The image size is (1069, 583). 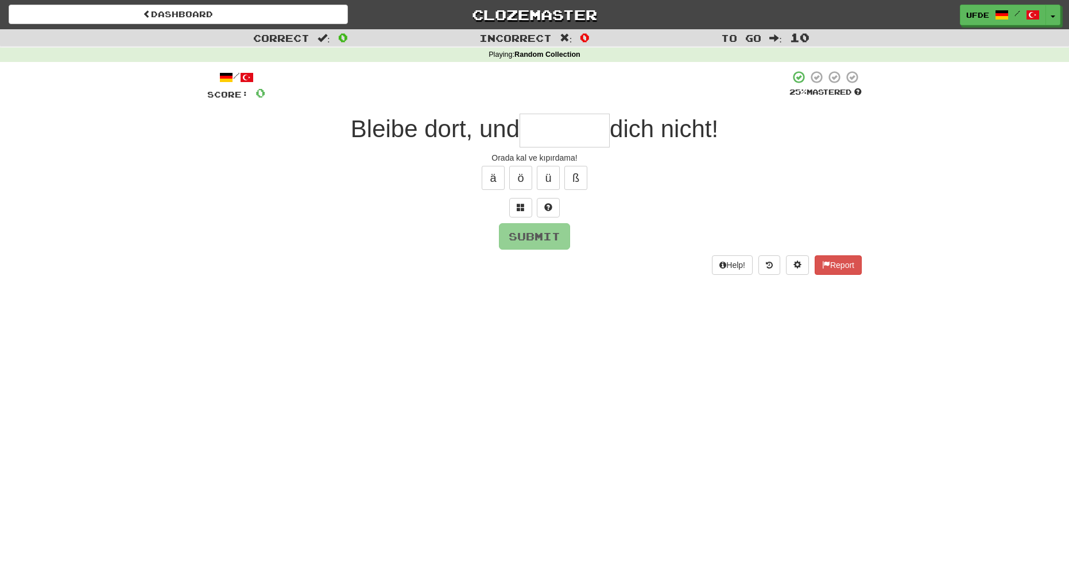 I want to click on a: Clozemaster, so click(x=534, y=14).